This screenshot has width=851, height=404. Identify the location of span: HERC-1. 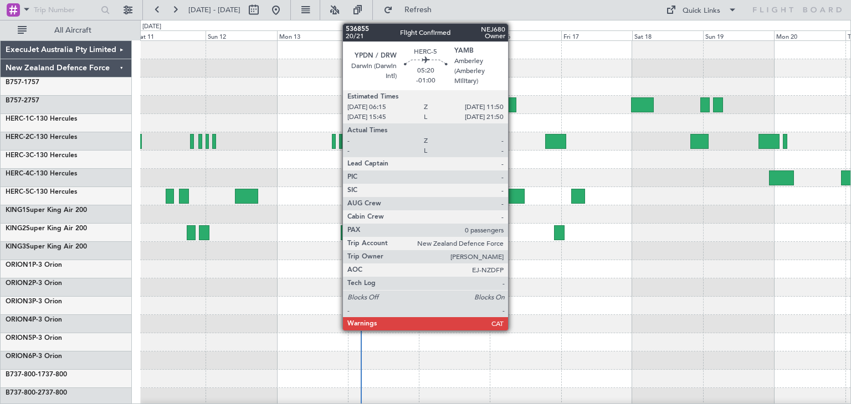
(17, 119).